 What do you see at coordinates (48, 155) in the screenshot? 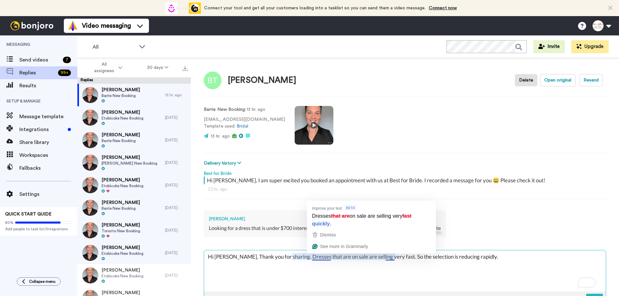
I see `span: Workspaces` at bounding box center [48, 155].